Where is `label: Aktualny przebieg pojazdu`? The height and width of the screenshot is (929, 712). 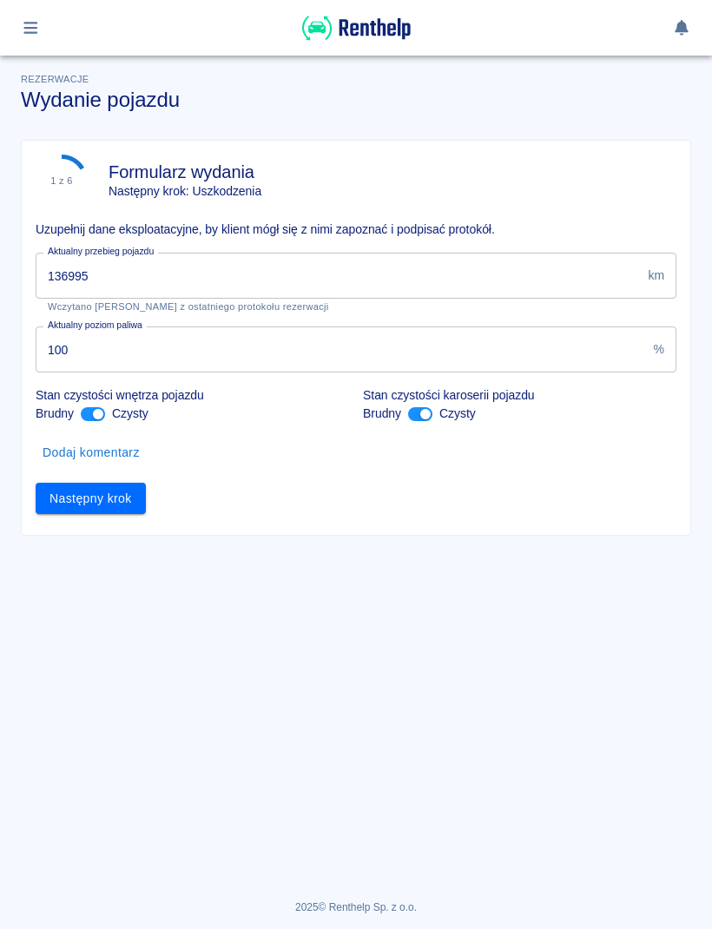 label: Aktualny przebieg pojazdu is located at coordinates (101, 251).